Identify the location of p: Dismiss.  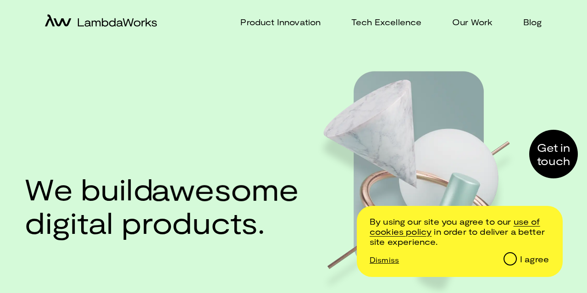
(384, 260).